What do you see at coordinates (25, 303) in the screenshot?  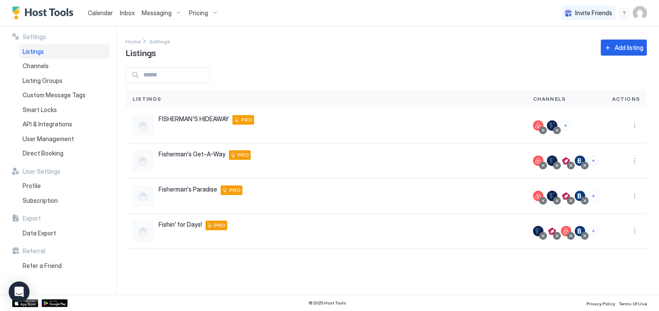 I see `div: App Store` at bounding box center [25, 303].